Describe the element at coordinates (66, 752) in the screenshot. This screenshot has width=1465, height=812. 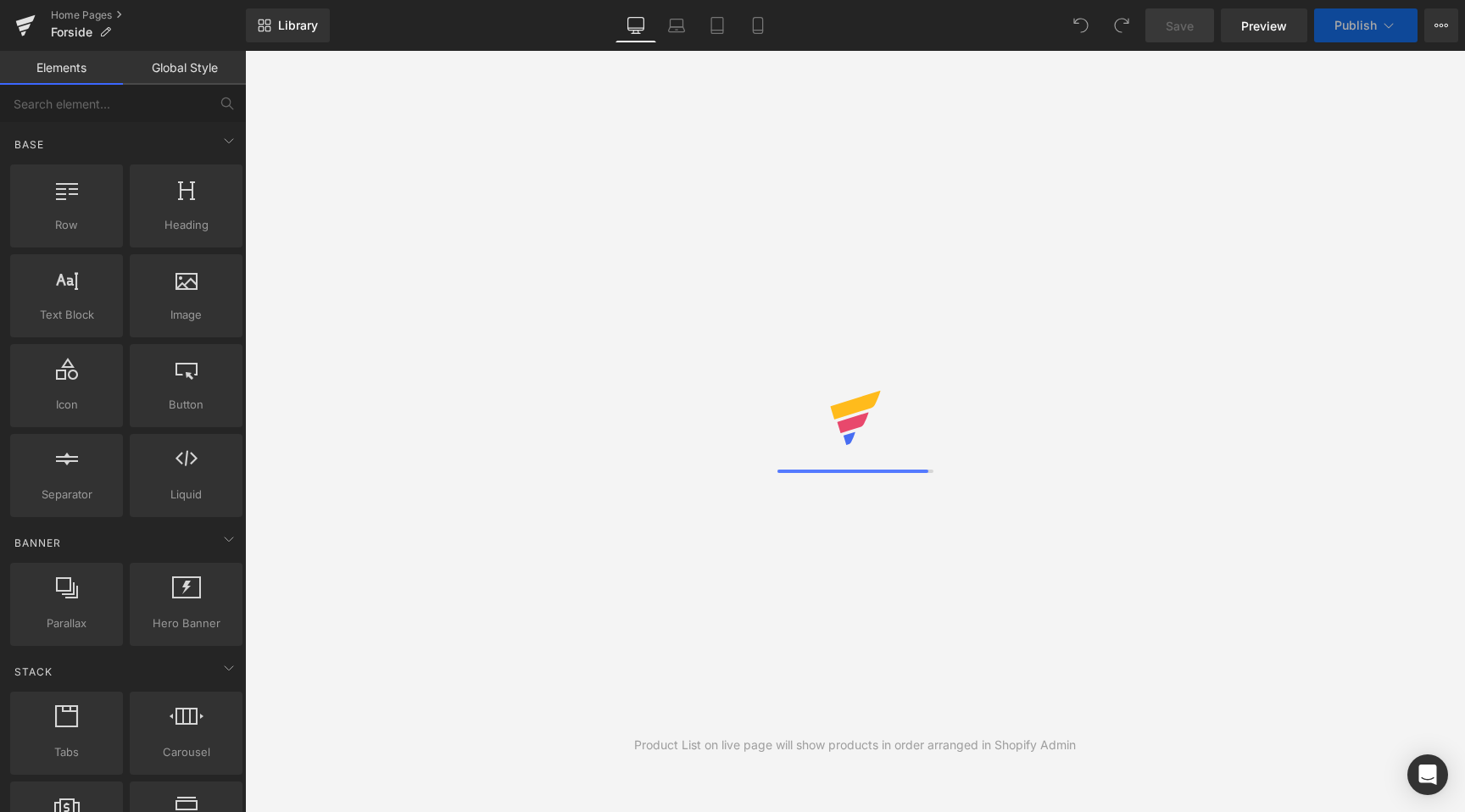
I see `span: Tabs` at that location.